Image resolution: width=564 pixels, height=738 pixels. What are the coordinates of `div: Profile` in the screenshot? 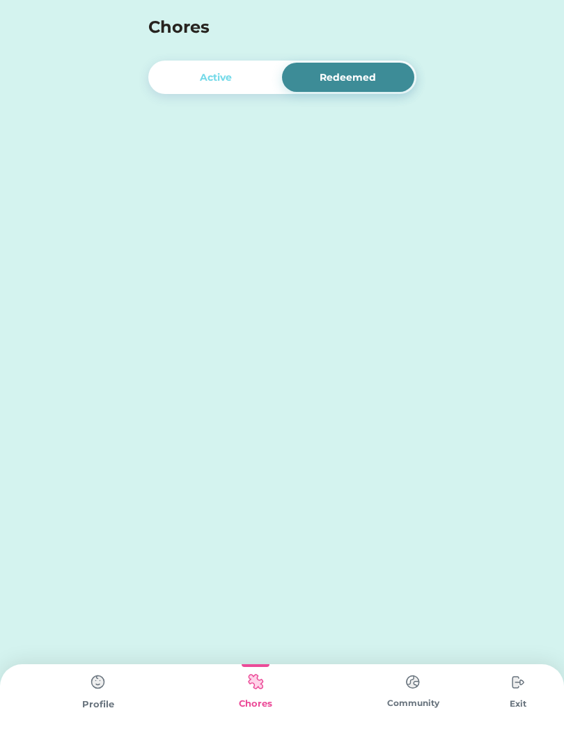 It's located at (98, 704).